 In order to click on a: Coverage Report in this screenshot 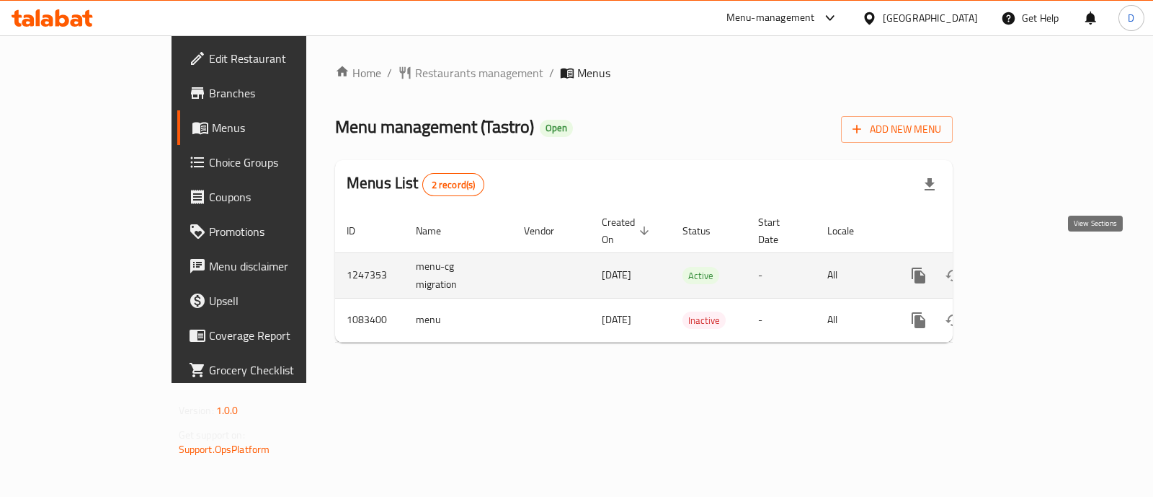, I will do `click(270, 335)`.